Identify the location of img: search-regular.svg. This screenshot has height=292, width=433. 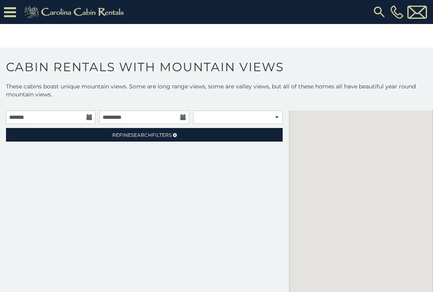
(379, 12).